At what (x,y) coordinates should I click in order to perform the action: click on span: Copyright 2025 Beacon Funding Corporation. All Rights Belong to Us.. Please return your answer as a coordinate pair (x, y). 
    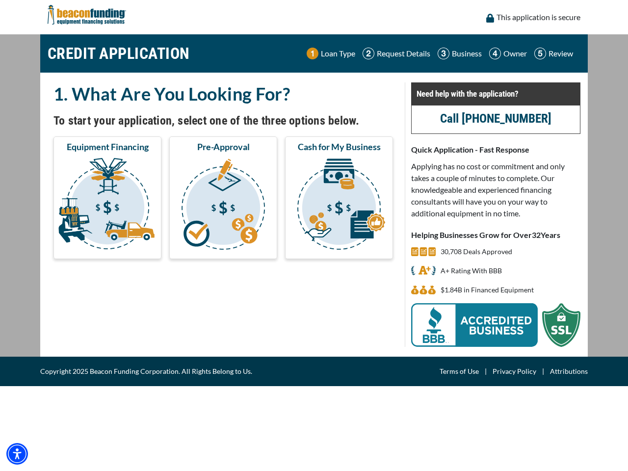
    Looking at the image, I should click on (146, 371).